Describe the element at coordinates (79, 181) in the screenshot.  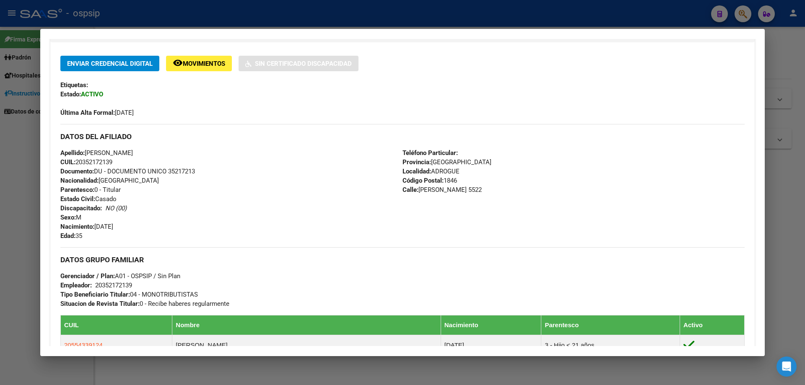
I see `strong: Nacionalidad:` at that location.